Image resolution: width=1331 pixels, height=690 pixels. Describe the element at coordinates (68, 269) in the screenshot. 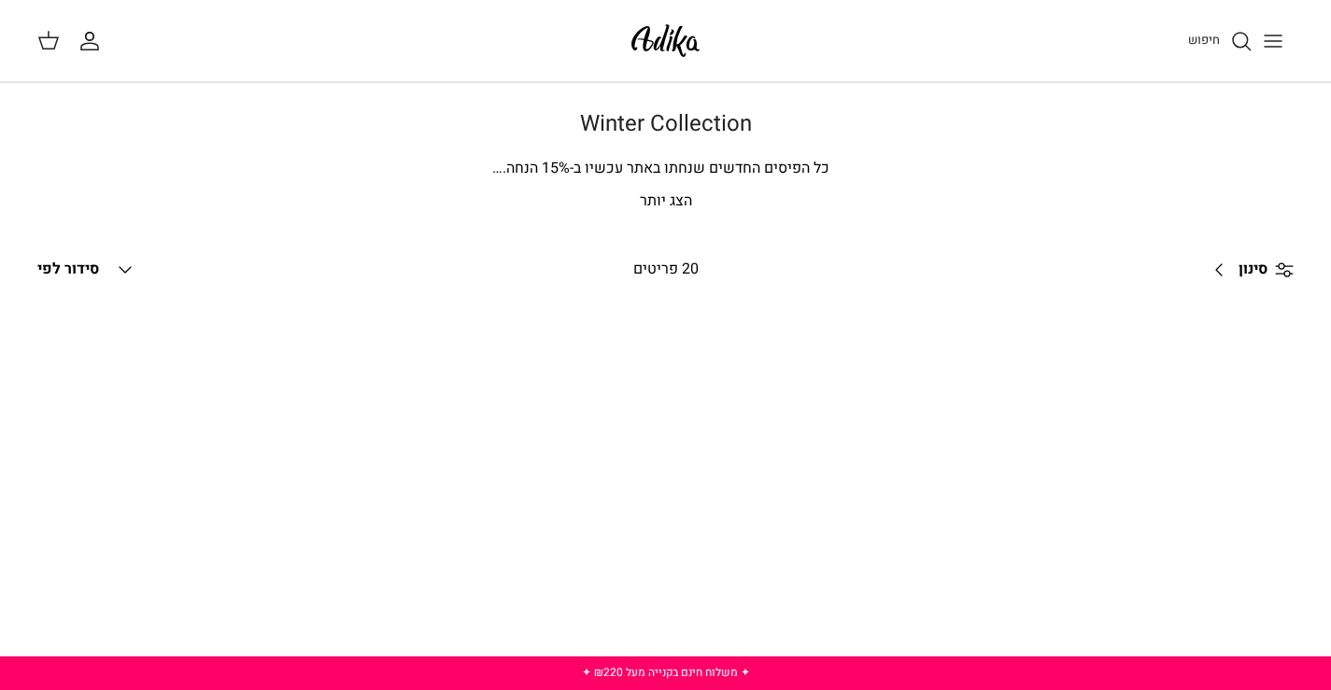

I see `span: סידור לפי` at that location.